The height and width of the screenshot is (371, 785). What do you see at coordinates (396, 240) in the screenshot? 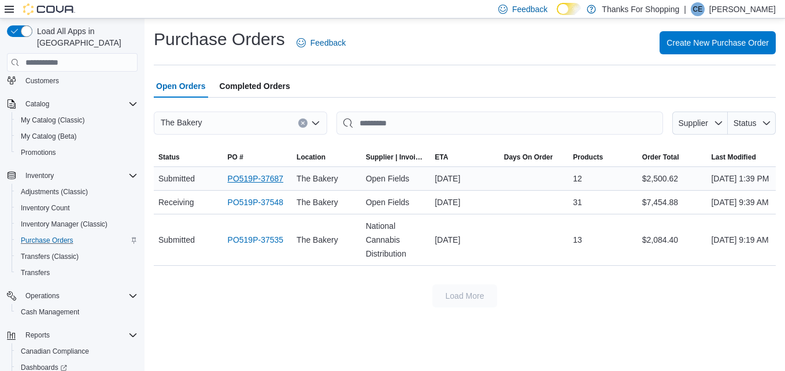
I see `div: National Cannabis Distribution` at bounding box center [396, 240].